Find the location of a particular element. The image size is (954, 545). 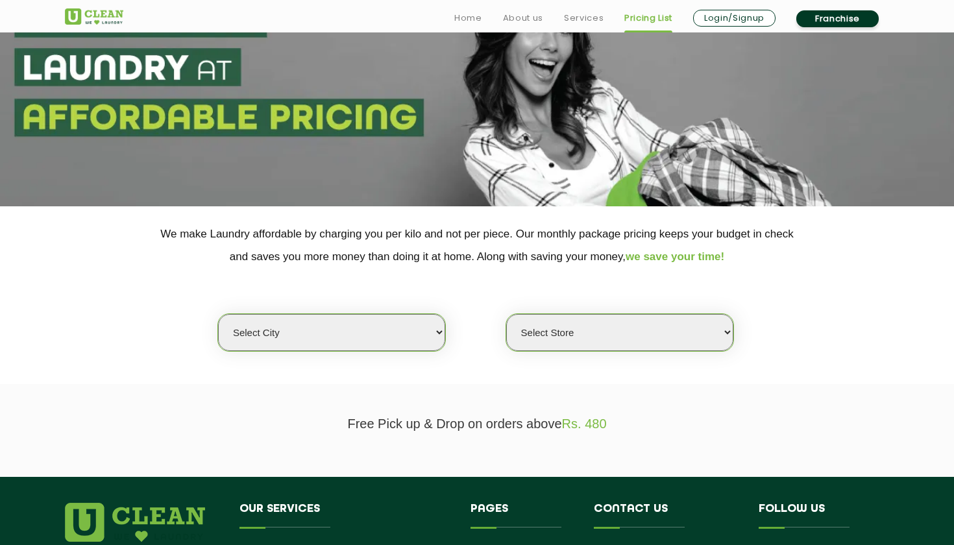

span: we save your time! is located at coordinates (675, 256).